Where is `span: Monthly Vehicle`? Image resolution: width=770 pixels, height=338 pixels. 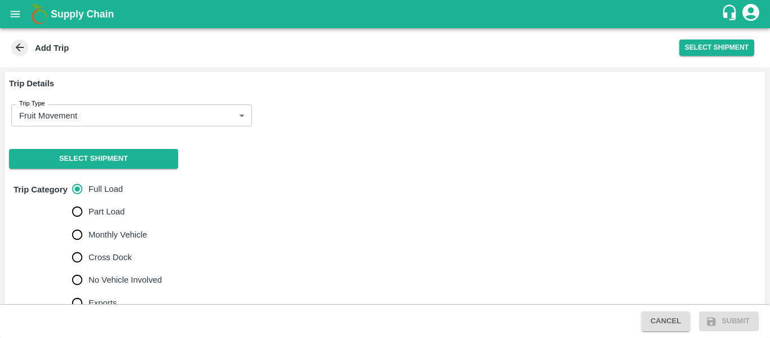 span: Monthly Vehicle is located at coordinates (118, 235).